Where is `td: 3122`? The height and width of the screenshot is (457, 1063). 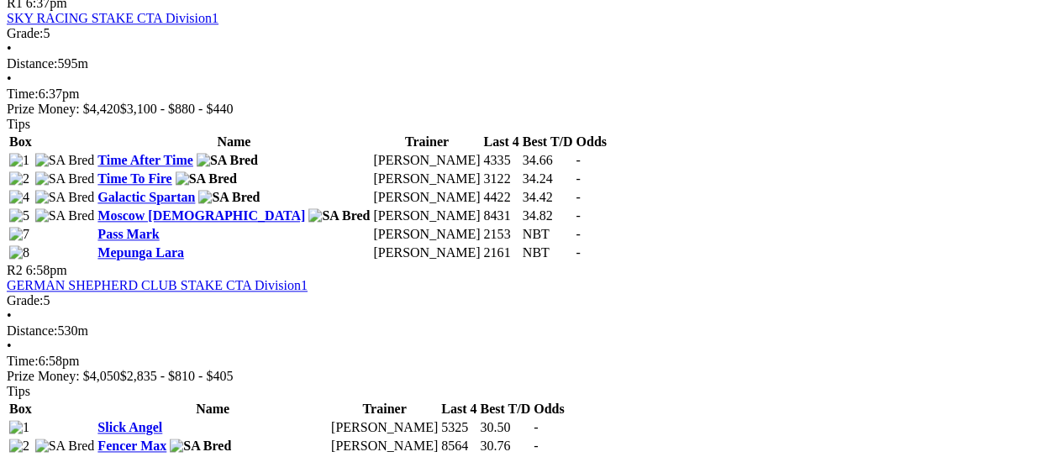 td: 3122 is located at coordinates (501, 179).